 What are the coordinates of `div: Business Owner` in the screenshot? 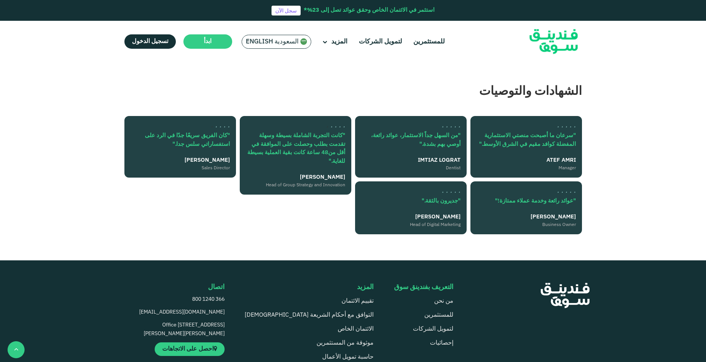 It's located at (526, 224).